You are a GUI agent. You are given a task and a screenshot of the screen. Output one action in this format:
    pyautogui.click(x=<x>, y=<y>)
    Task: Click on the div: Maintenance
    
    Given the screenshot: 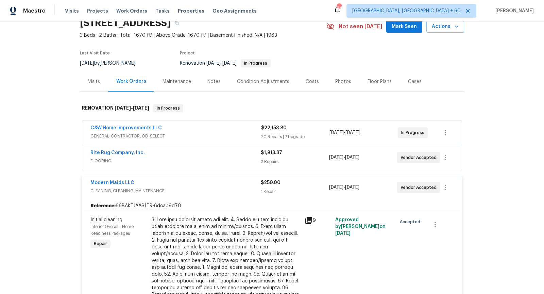 What is the action you would take?
    pyautogui.click(x=177, y=82)
    